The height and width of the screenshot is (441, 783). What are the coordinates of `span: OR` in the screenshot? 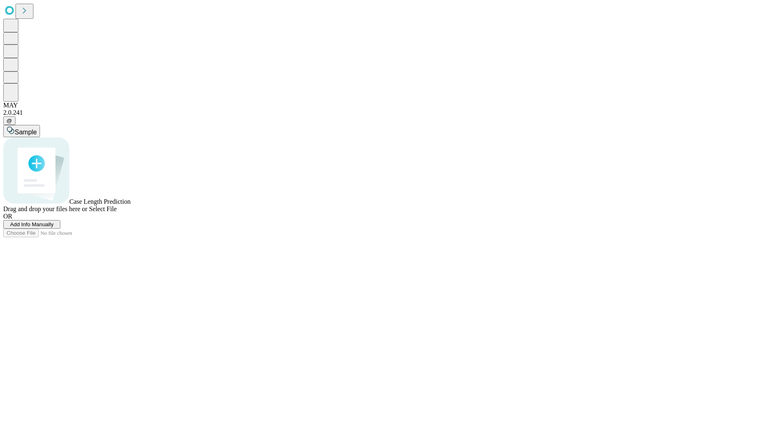 It's located at (8, 216).